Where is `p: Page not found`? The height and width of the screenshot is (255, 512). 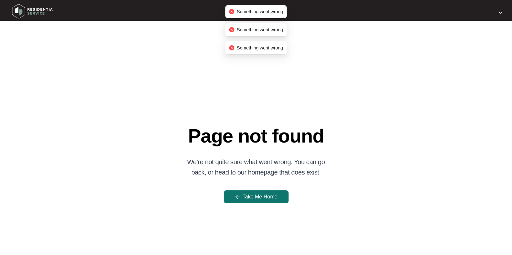
p: Page not found is located at coordinates (256, 133).